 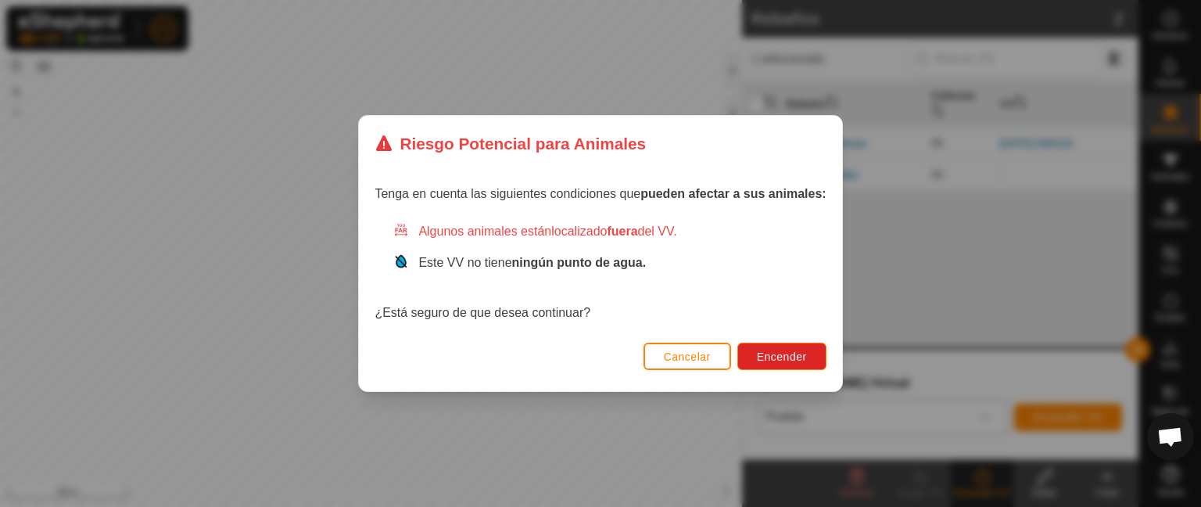 I want to click on strong: pueden afectar a sus animales:, so click(x=733, y=193).